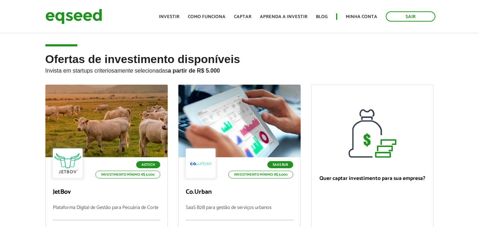  I want to click on p: Co.Urban, so click(239, 192).